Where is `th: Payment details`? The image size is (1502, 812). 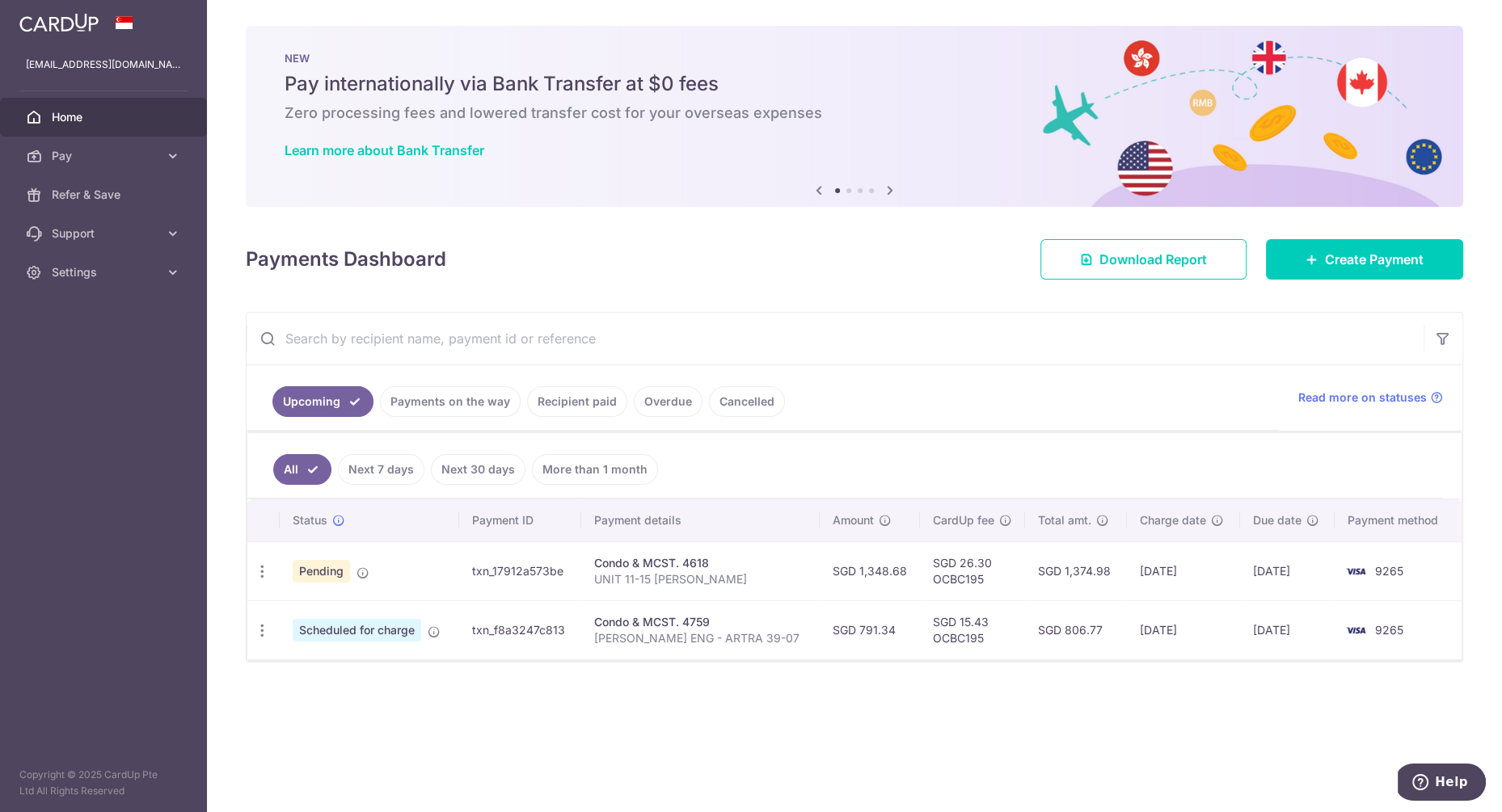
th: Payment details is located at coordinates (700, 521).